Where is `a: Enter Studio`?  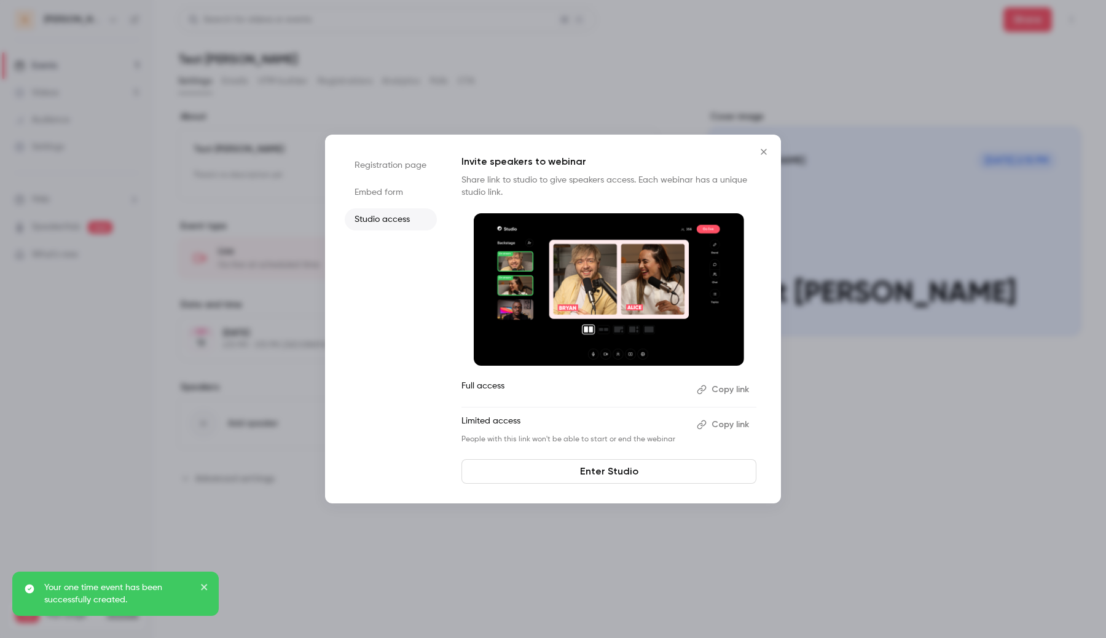 a: Enter Studio is located at coordinates (609, 471).